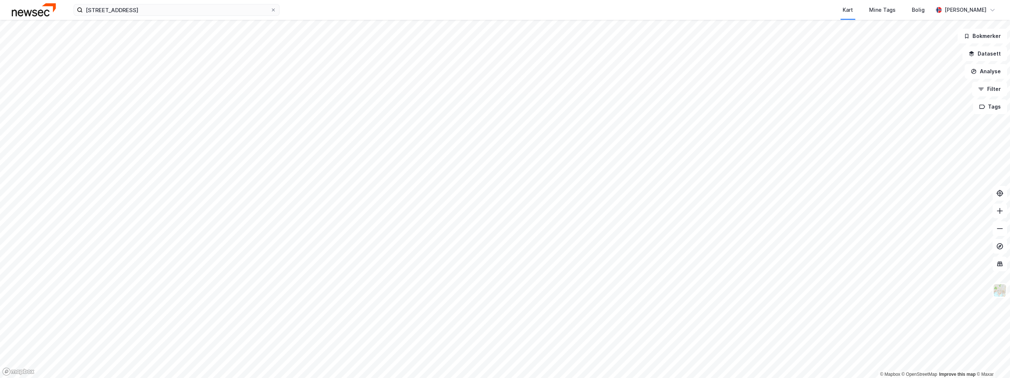 The image size is (1010, 378). I want to click on button: Bokmerker, so click(982, 36).